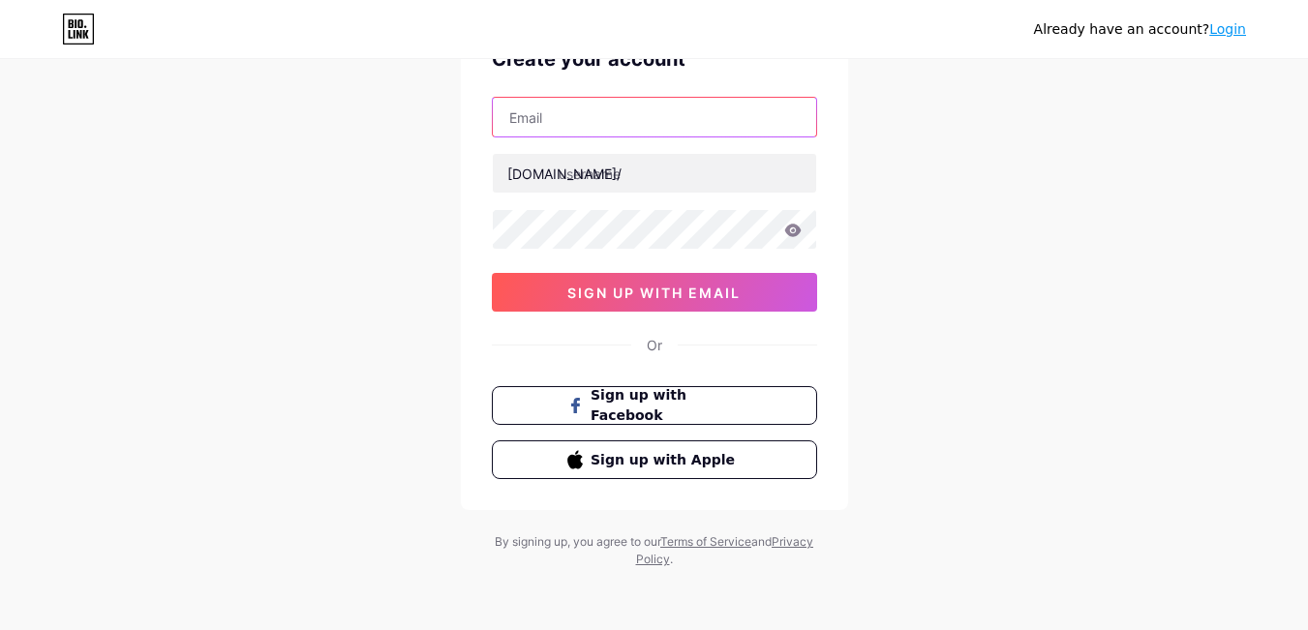 The width and height of the screenshot is (1308, 630). Describe the element at coordinates (655, 406) in the screenshot. I see `a: Sign up with Facebook` at that location.